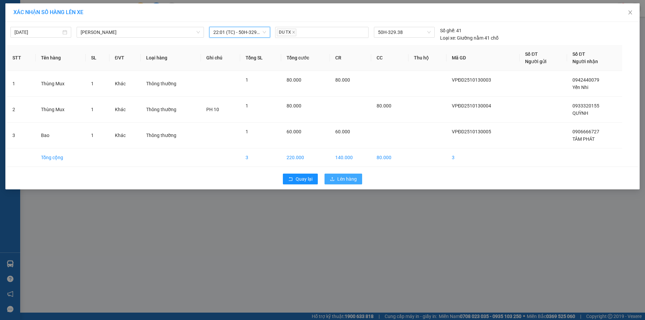  What do you see at coordinates (305, 158) in the screenshot?
I see `td: 220.000` at bounding box center [305, 158].